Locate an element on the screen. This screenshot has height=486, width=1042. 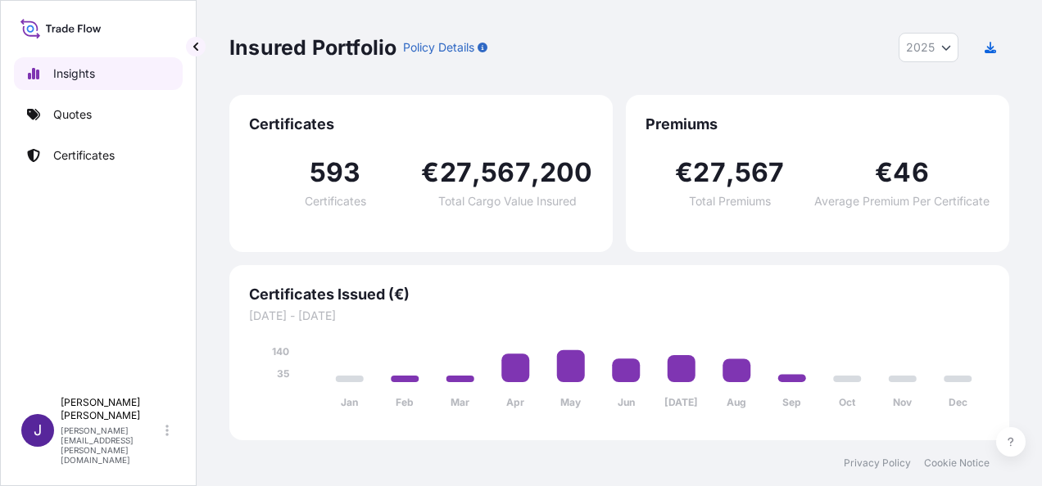
span: 46 is located at coordinates (910, 173).